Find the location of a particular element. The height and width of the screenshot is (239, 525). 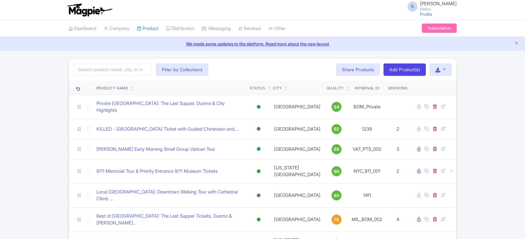

a: Messaging is located at coordinates (216, 28).